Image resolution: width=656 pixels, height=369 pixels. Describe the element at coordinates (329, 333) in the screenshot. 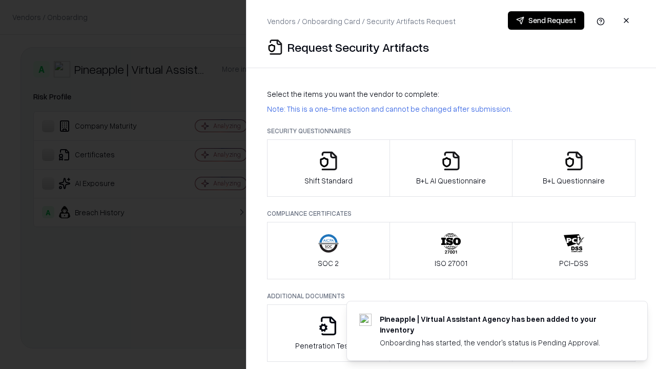

I see `button: Penetration Testing` at that location.